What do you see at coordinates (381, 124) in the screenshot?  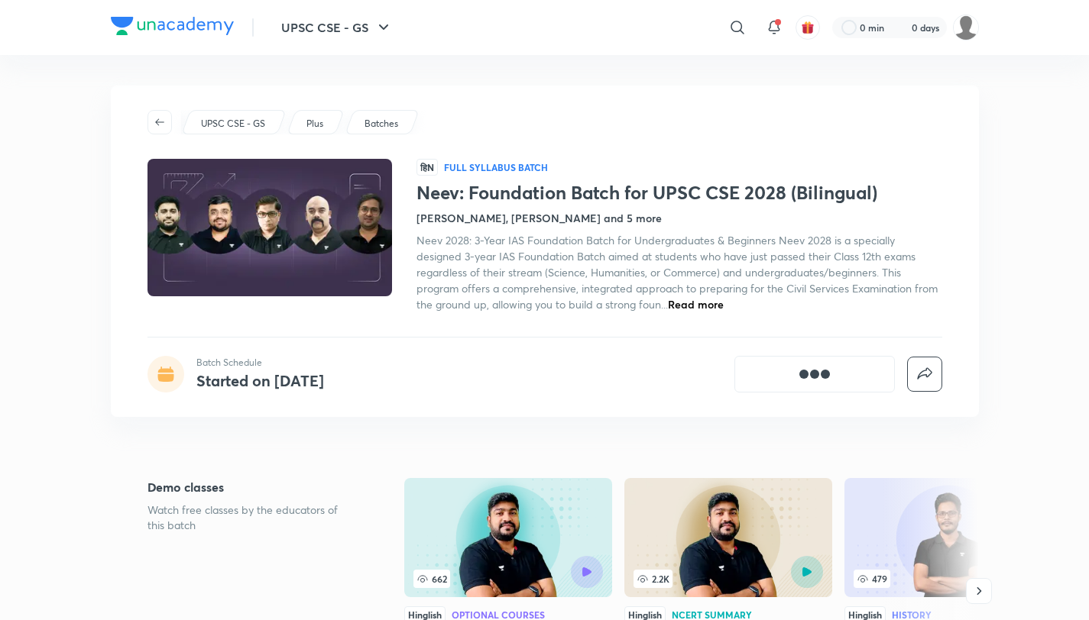 I see `p: Batches` at bounding box center [381, 124].